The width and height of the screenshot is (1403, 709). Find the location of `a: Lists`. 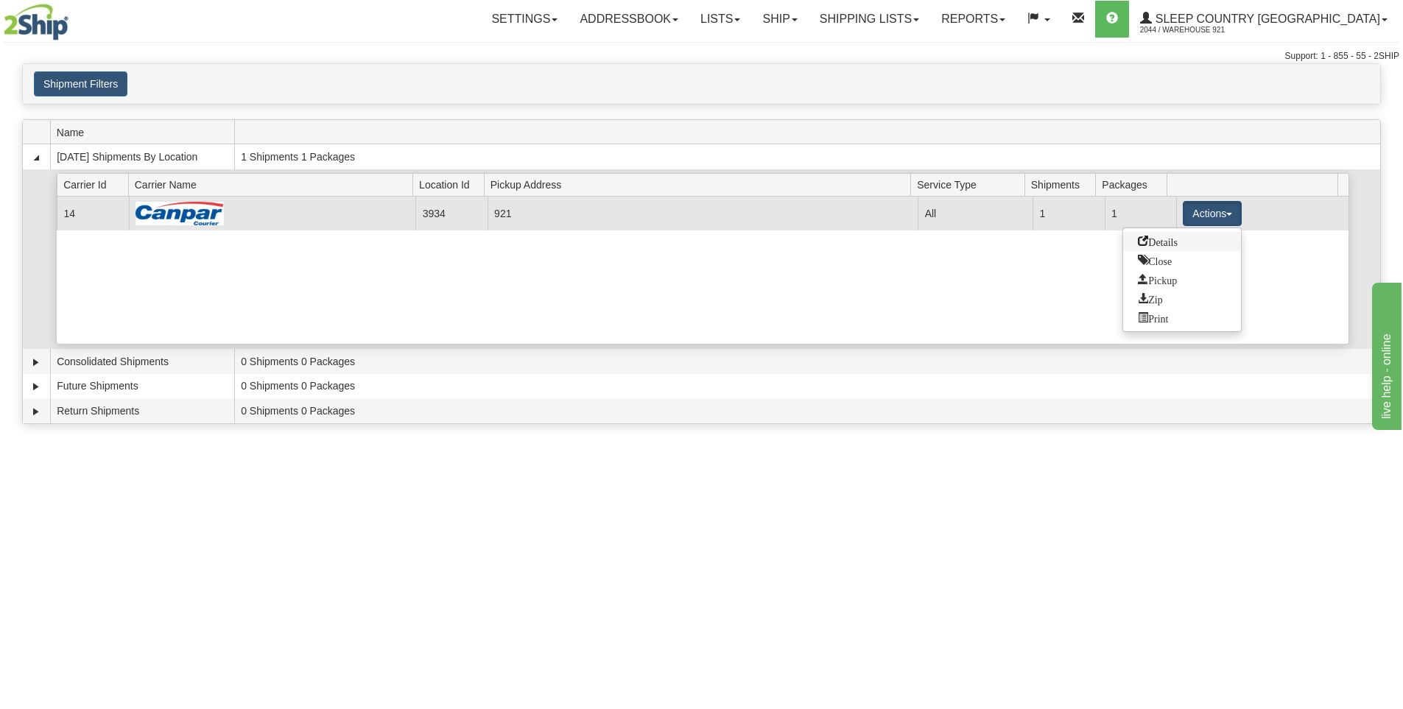

a: Lists is located at coordinates (720, 19).